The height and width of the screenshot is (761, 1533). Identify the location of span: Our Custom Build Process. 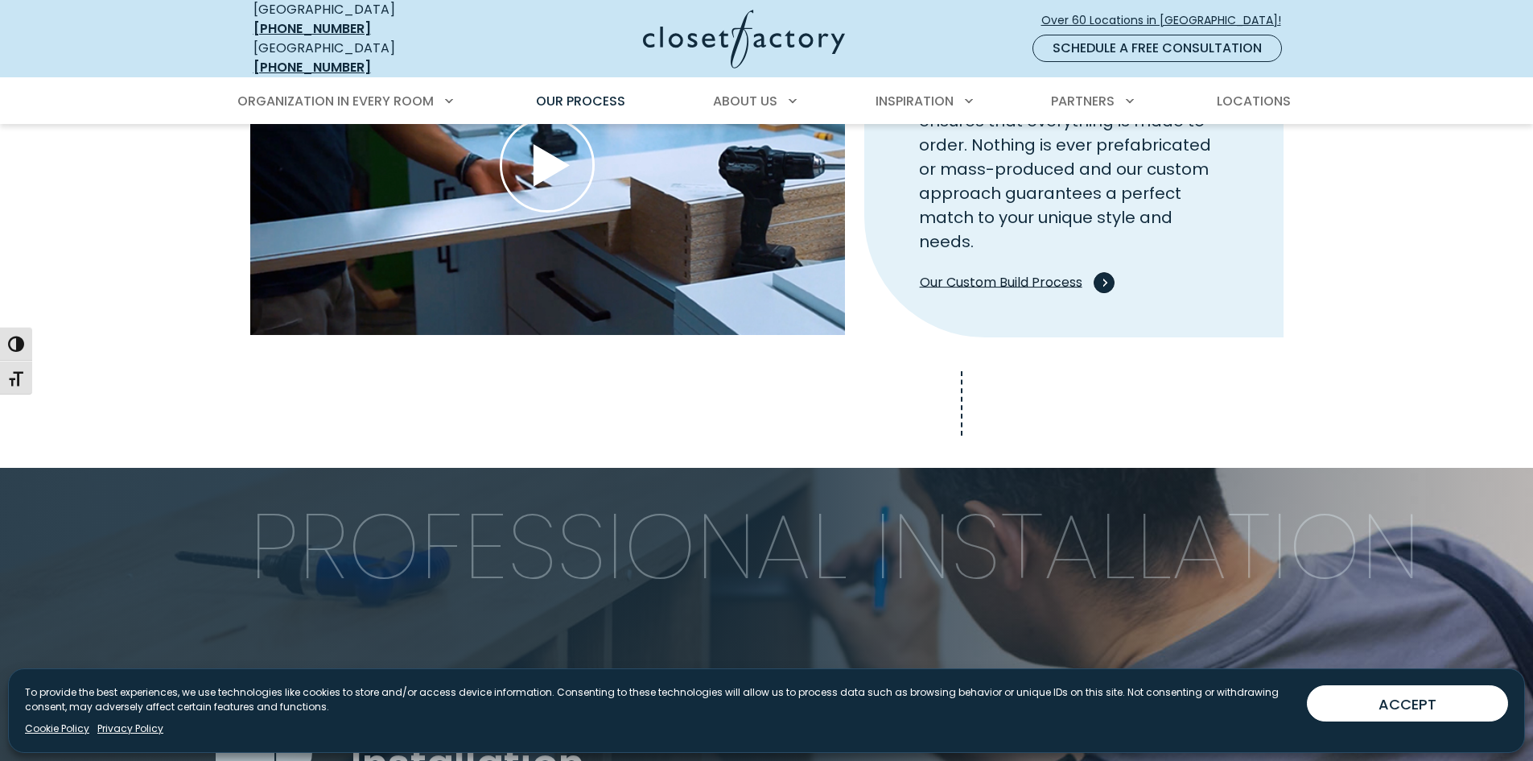
(1014, 283).